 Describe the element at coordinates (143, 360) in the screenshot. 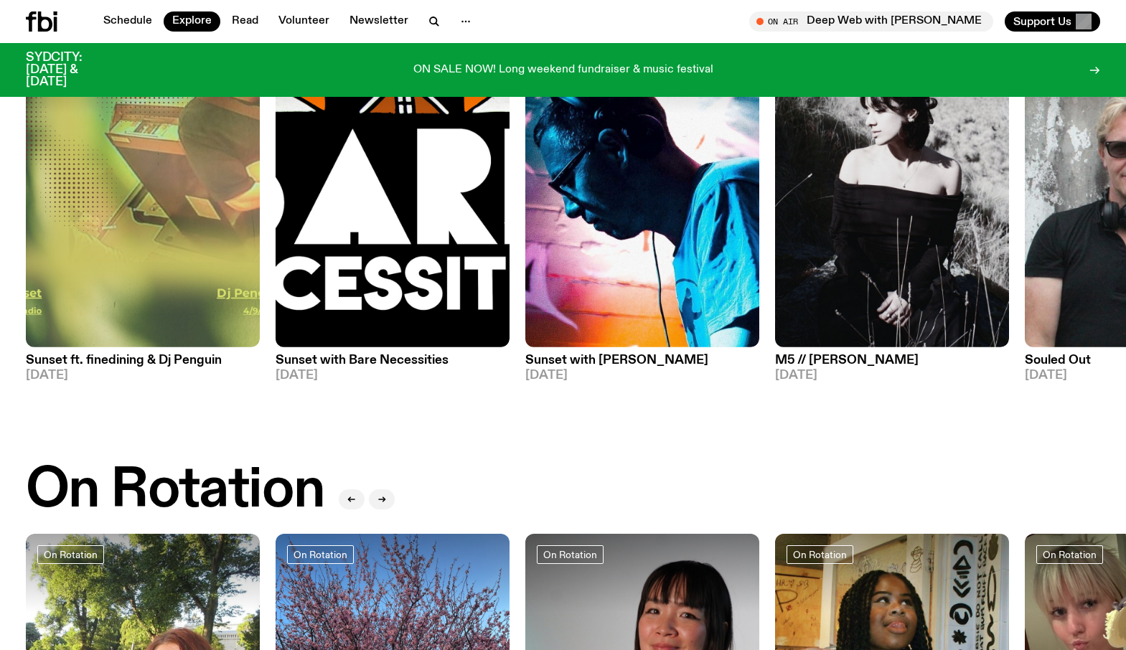

I see `h3: Sunset ft. finedining & Dj Penguin` at that location.